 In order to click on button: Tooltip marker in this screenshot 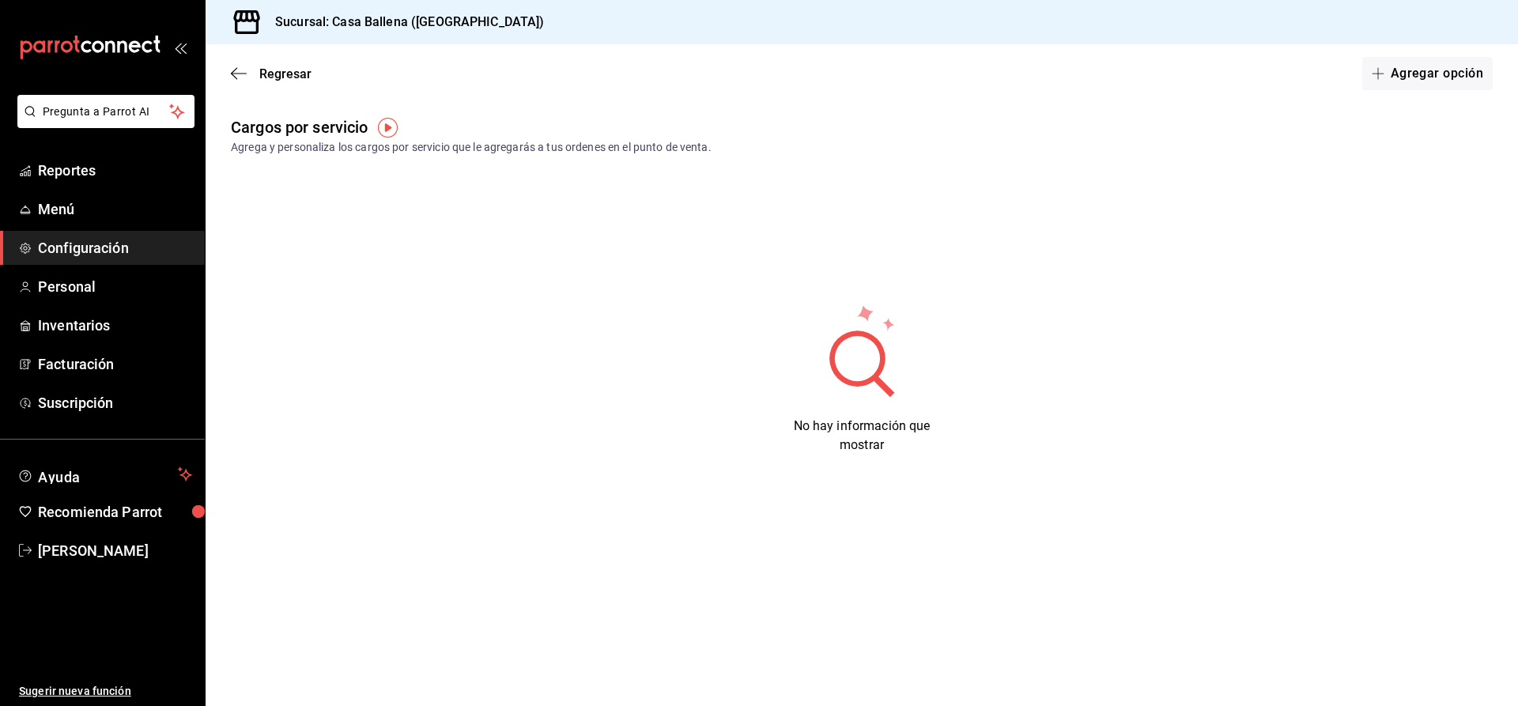, I will do `click(387, 127)`.